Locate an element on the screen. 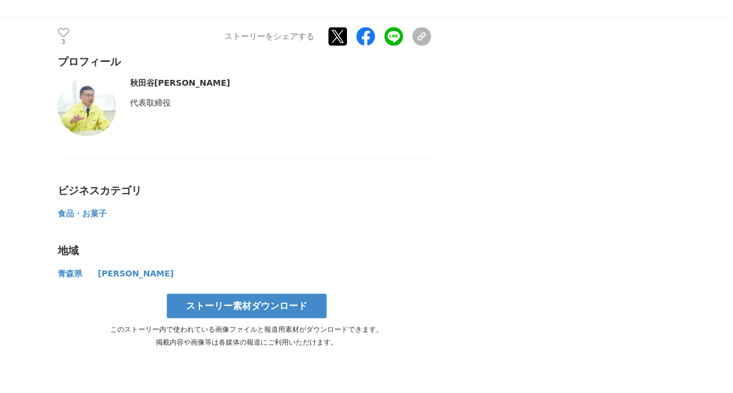 The width and height of the screenshot is (733, 393). img: thumbnail_cbf8ed80-4af9-11ef-a3a1-e10c3fe7c555.jpg is located at coordinates (87, 107).